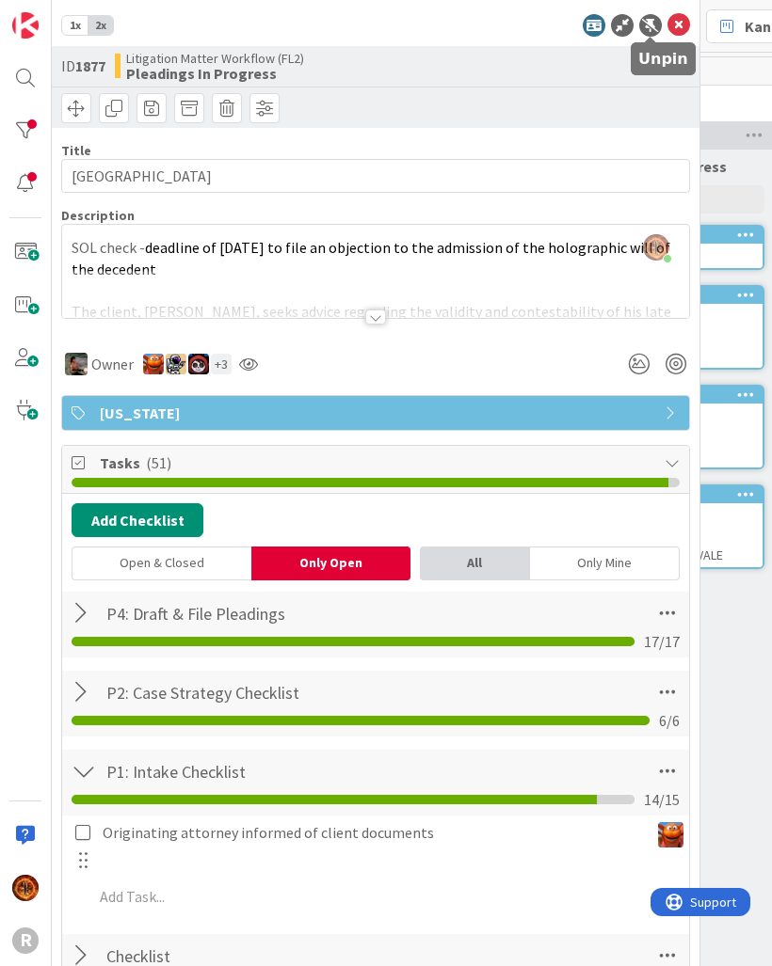 Image resolution: width=772 pixels, height=966 pixels. I want to click on img: MW, so click(76, 364).